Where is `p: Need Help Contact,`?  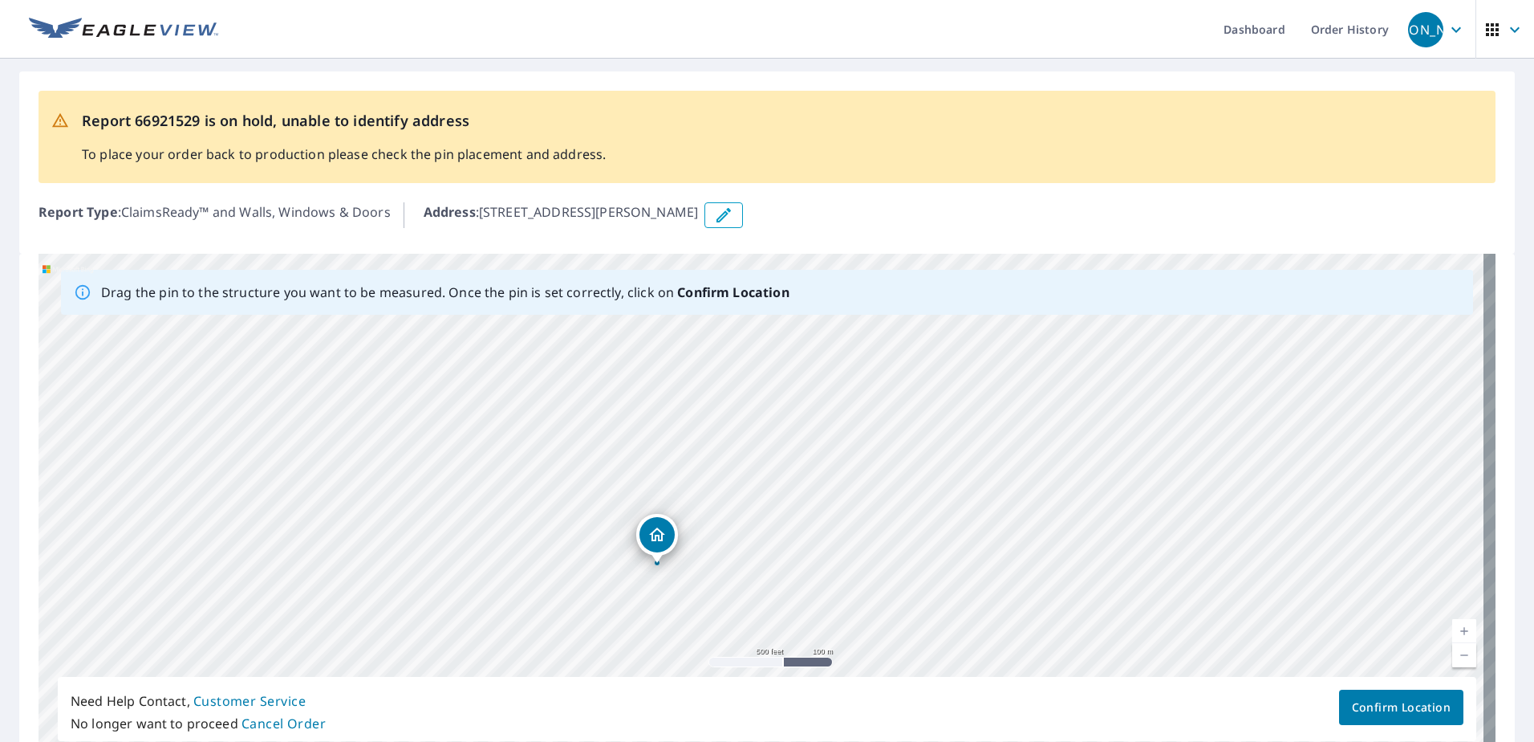 p: Need Help Contact, is located at coordinates (198, 701).